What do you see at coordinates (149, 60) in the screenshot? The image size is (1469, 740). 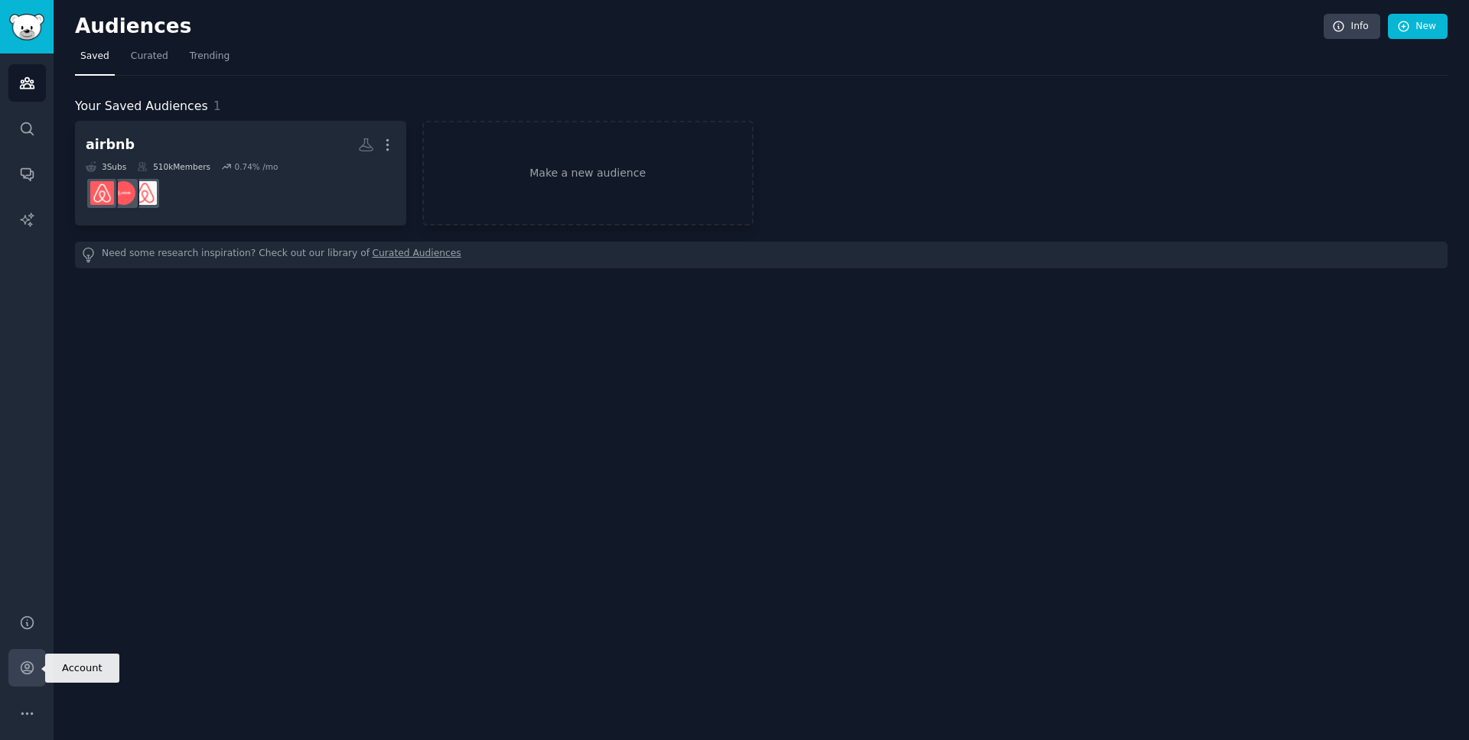 I see `a: Curated` at bounding box center [149, 60].